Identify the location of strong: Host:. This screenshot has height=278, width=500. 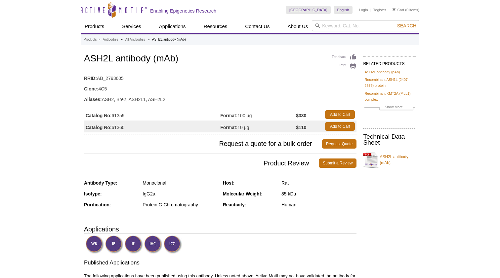
(229, 183).